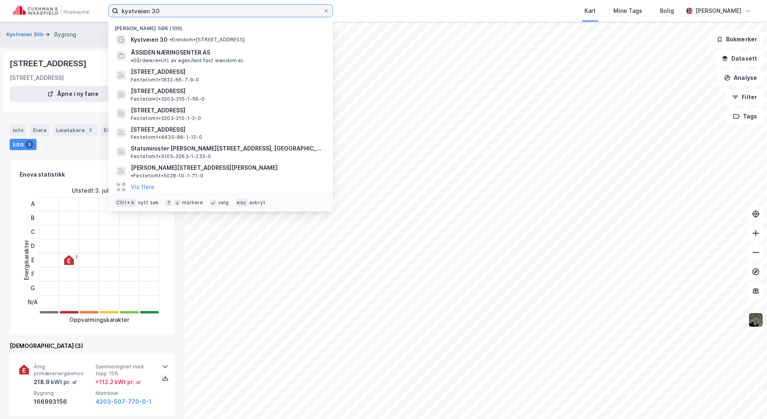 The height and width of the screenshot is (419, 767). I want to click on div: Etasjer og enheter, so click(128, 130).